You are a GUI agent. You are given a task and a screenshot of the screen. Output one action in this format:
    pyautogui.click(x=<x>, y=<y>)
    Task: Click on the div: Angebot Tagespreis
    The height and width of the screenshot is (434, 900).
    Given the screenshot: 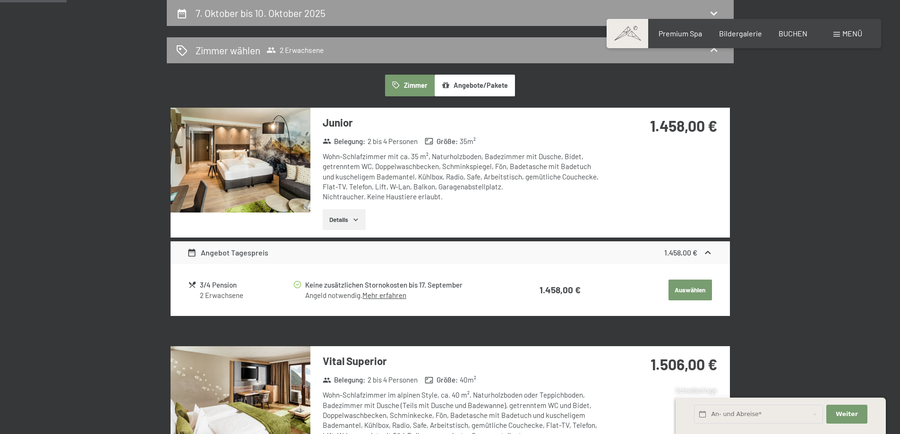 What is the action you would take?
    pyautogui.click(x=228, y=253)
    